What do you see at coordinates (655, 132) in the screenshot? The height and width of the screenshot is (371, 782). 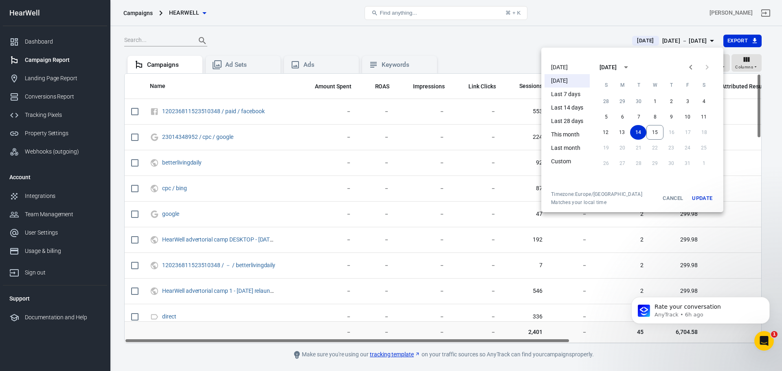 I see `button: 15` at bounding box center [655, 132].